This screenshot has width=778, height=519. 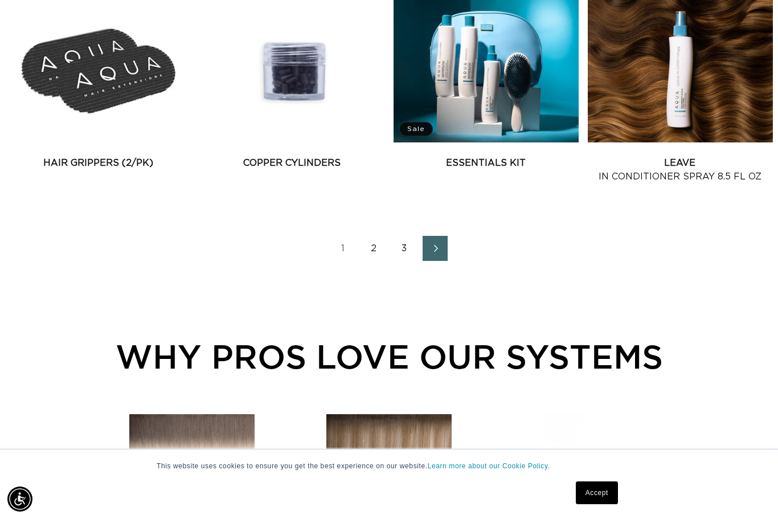 What do you see at coordinates (20, 499) in the screenshot?
I see `div: Accessibility Menu` at bounding box center [20, 499].